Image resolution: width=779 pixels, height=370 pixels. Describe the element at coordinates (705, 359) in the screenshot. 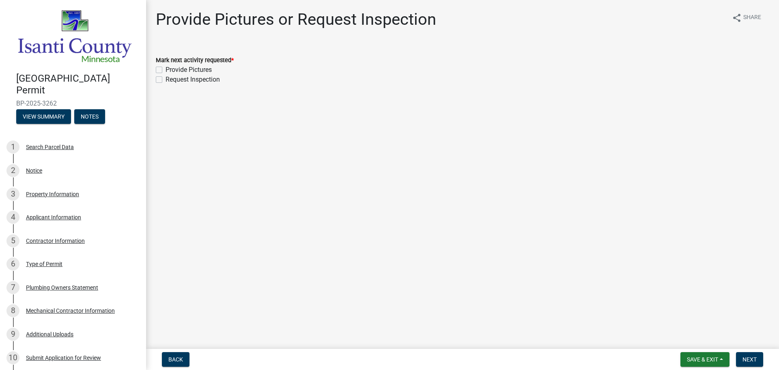

I see `button: Save & Exit` at that location.